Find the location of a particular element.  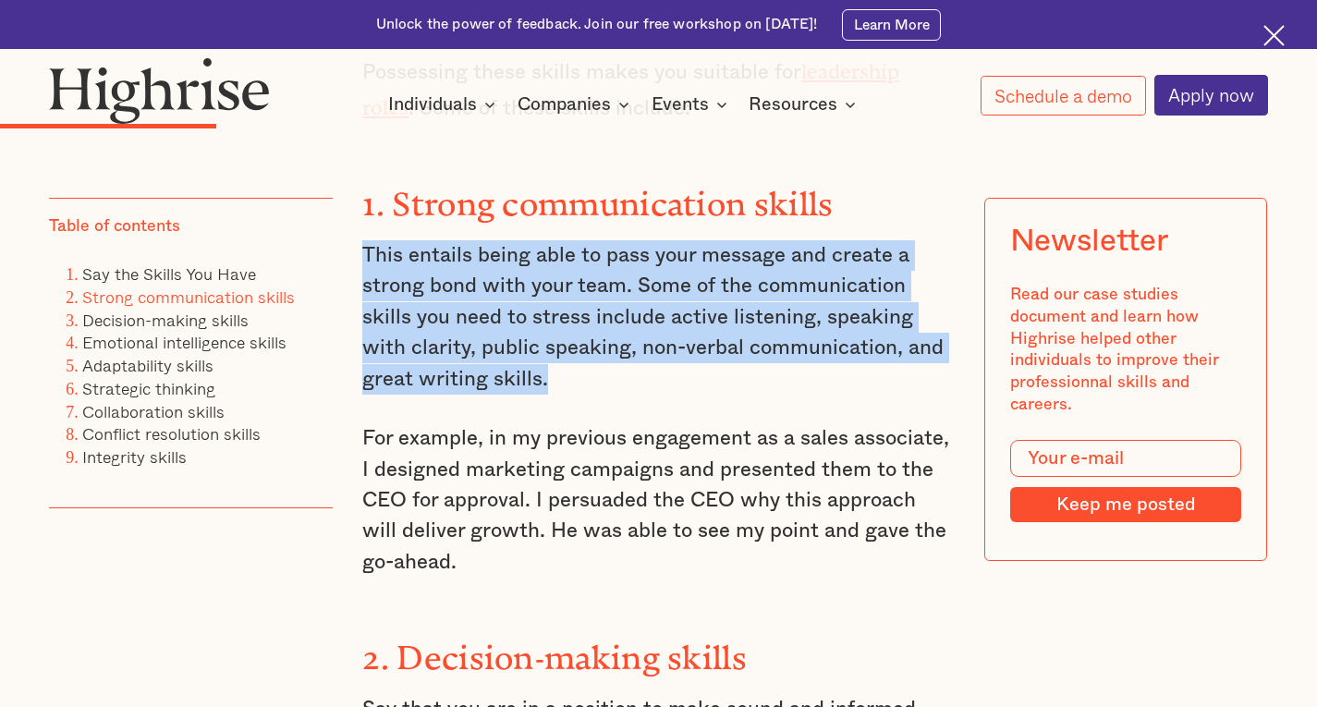

a: Say the Skills You Have is located at coordinates (169, 274).